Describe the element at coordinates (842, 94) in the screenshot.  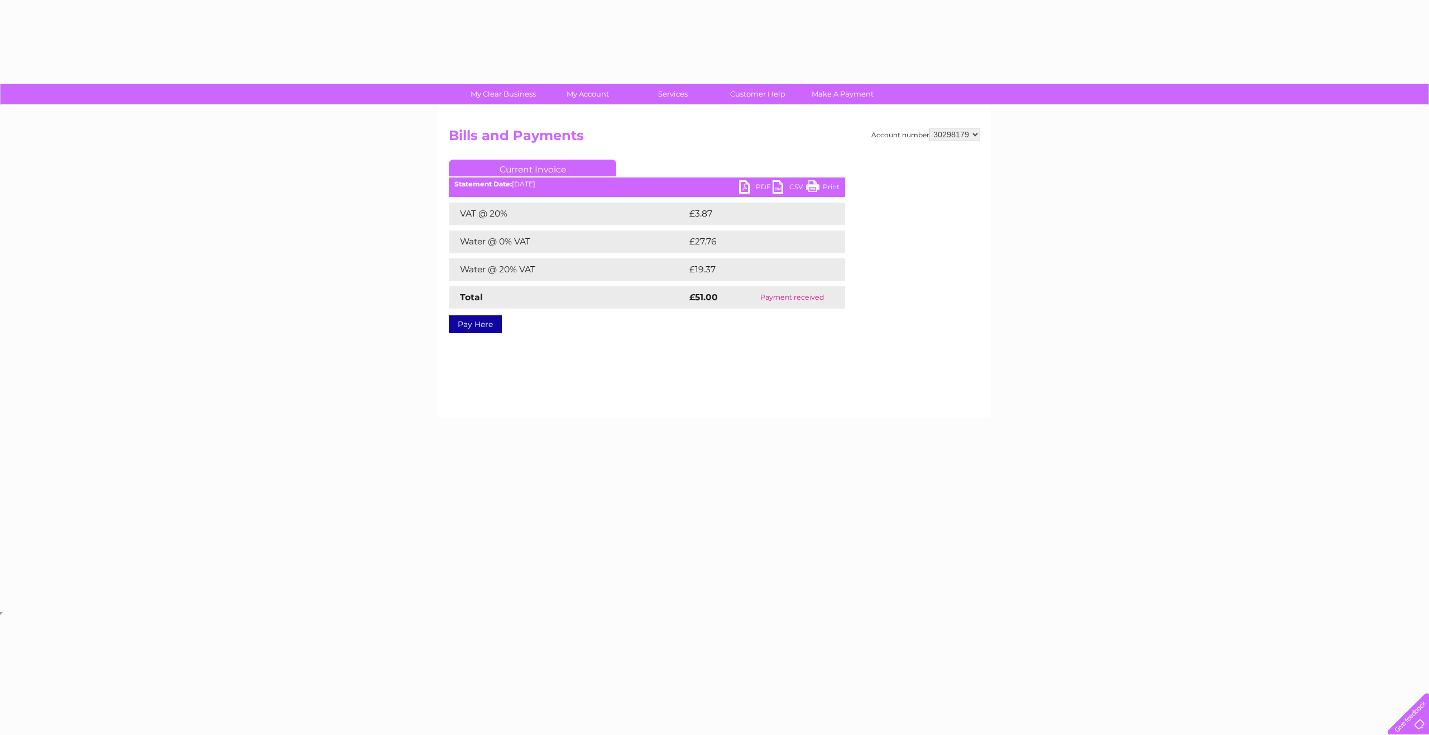
I see `a: Make A Payment` at that location.